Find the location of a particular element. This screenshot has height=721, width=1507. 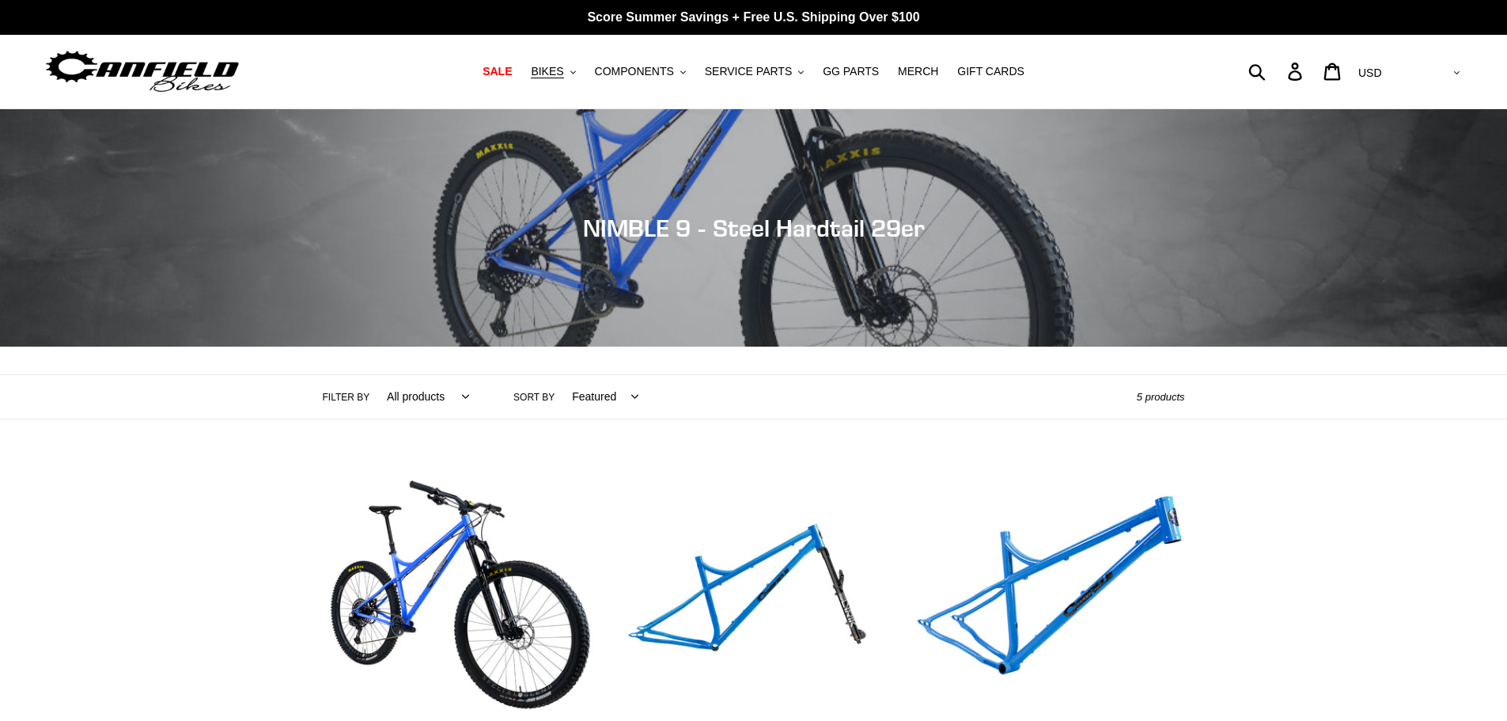

button: SERVICE PARTS is located at coordinates (754, 71).